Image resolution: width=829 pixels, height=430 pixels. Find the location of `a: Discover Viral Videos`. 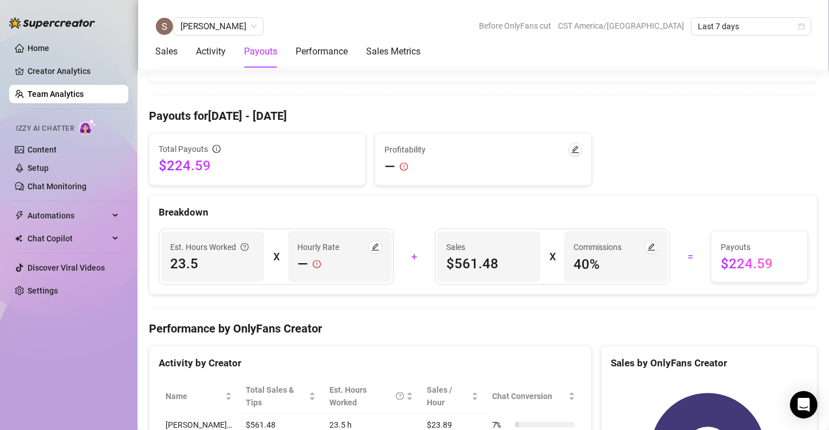

a: Discover Viral Videos is located at coordinates (66, 268).